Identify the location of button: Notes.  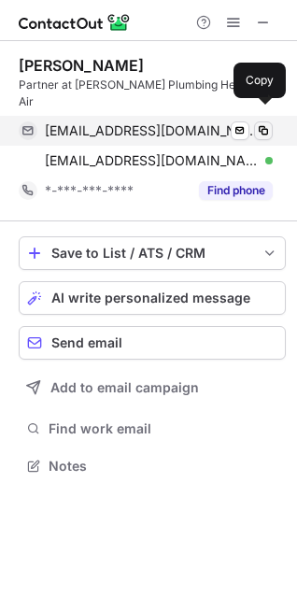
(152, 466).